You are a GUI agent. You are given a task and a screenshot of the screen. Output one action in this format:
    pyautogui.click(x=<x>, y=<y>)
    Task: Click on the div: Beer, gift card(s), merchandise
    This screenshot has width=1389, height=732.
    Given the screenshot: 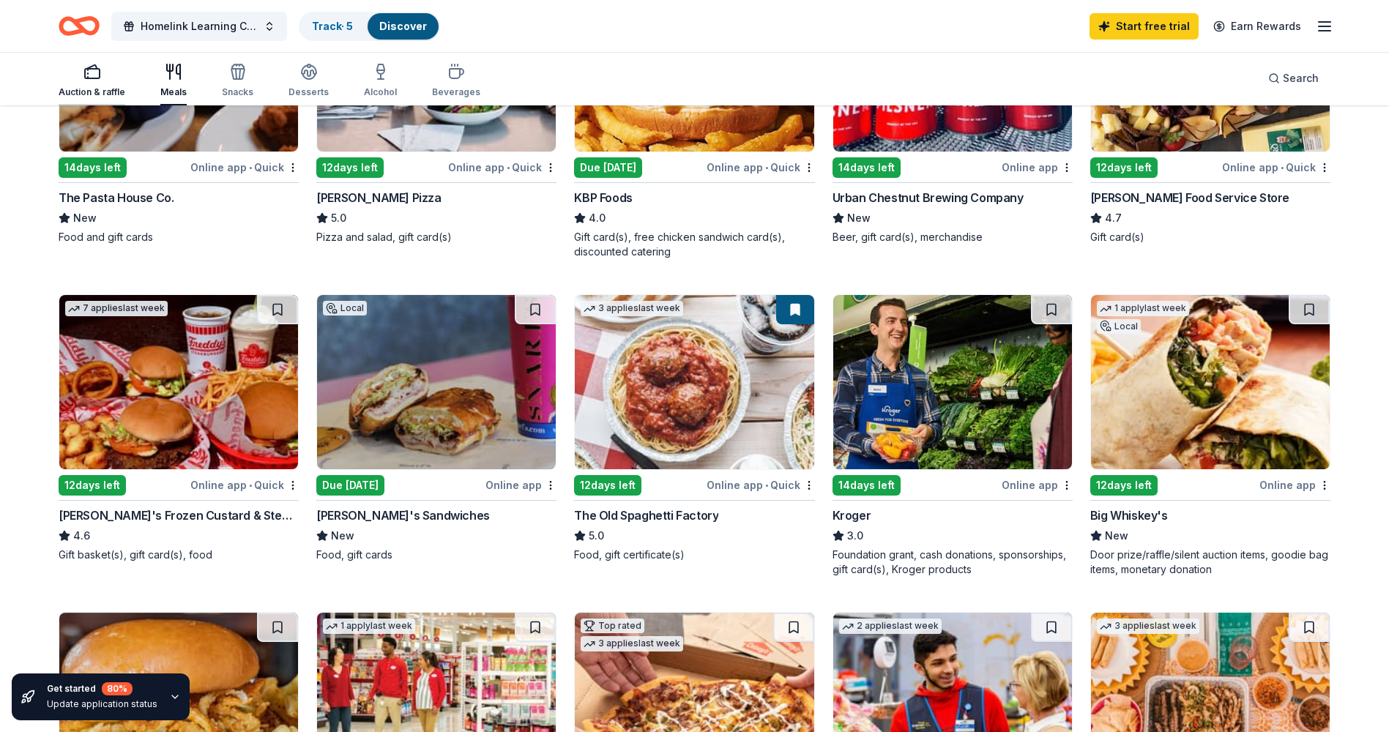 What is the action you would take?
    pyautogui.click(x=952, y=237)
    